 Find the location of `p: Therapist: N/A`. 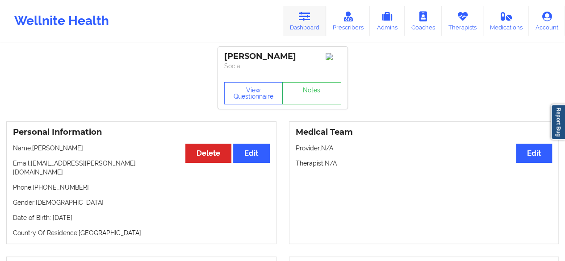

p: Therapist: N/A is located at coordinates (424, 164).